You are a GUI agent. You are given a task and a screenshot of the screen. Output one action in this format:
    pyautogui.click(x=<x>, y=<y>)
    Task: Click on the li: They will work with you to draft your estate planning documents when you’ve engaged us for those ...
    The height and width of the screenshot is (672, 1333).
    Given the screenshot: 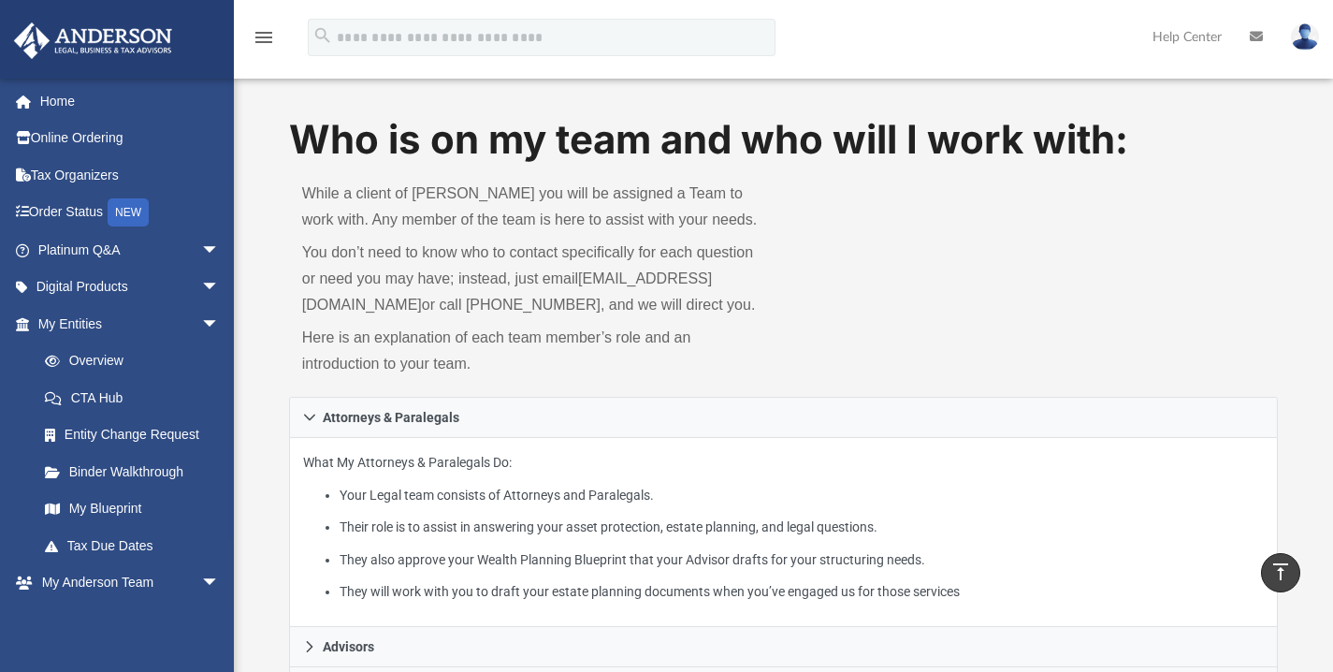 What is the action you would take?
    pyautogui.click(x=802, y=591)
    